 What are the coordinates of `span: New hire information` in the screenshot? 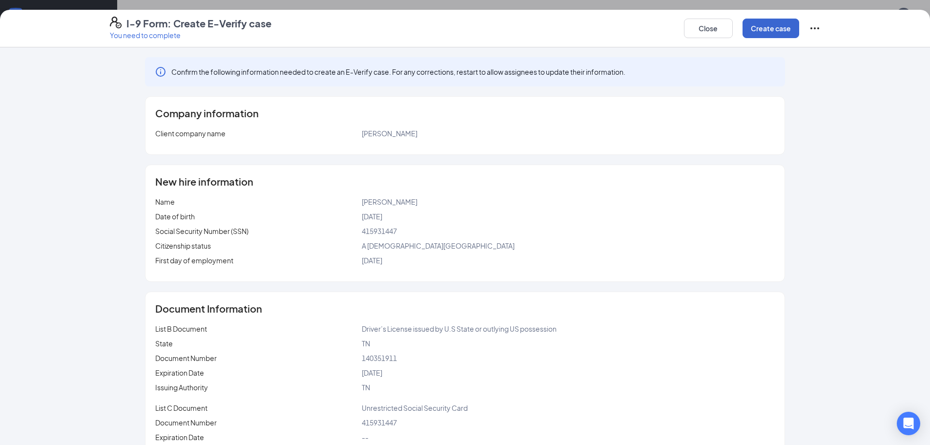 It's located at (204, 182).